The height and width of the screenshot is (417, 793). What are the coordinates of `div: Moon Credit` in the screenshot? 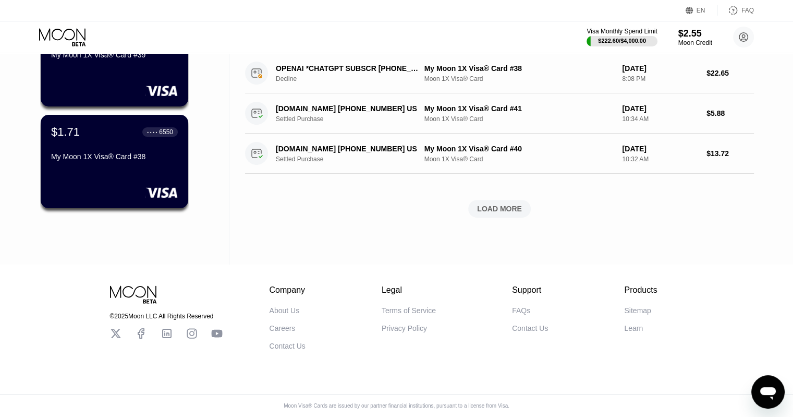 It's located at (695, 43).